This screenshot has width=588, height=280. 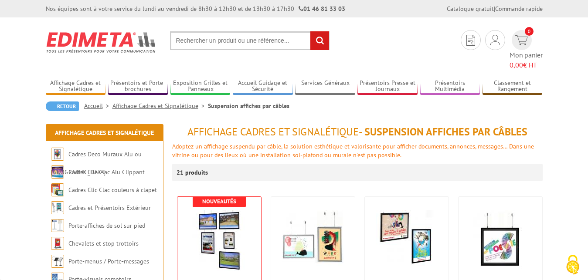 What do you see at coordinates (101, 42) in the screenshot?
I see `img: Edimeta` at bounding box center [101, 42].